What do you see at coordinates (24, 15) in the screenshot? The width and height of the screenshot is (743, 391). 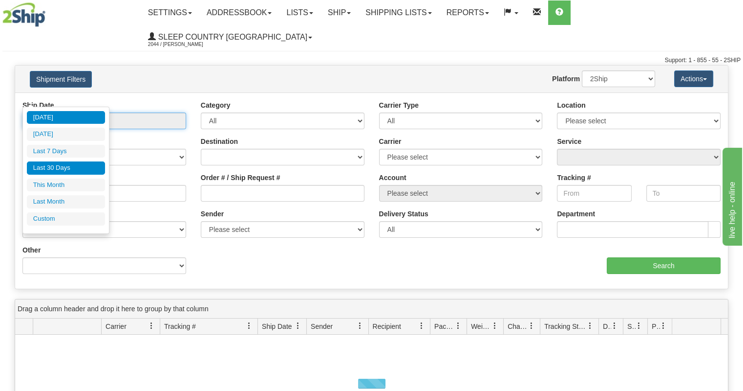 I see `img: logo2044.jpg` at bounding box center [24, 15].